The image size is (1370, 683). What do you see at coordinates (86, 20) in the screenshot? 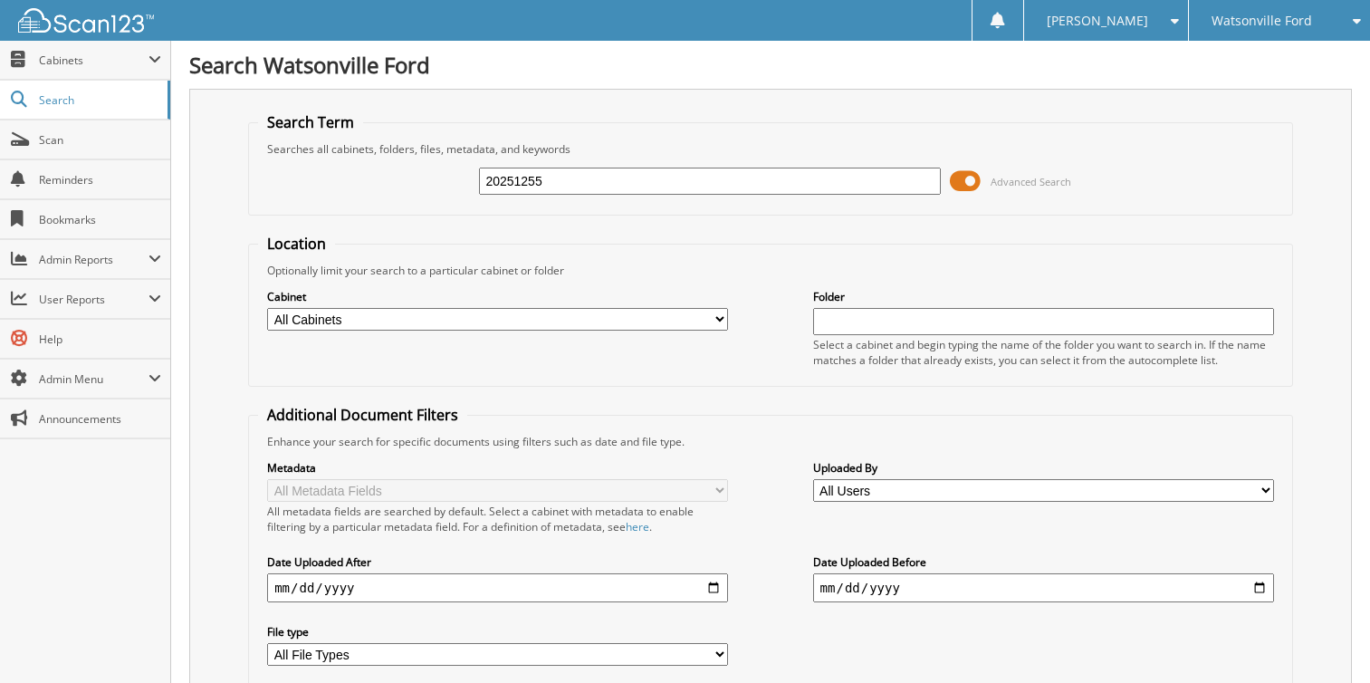
I see `img: scan123-logo-white.svg` at bounding box center [86, 20].